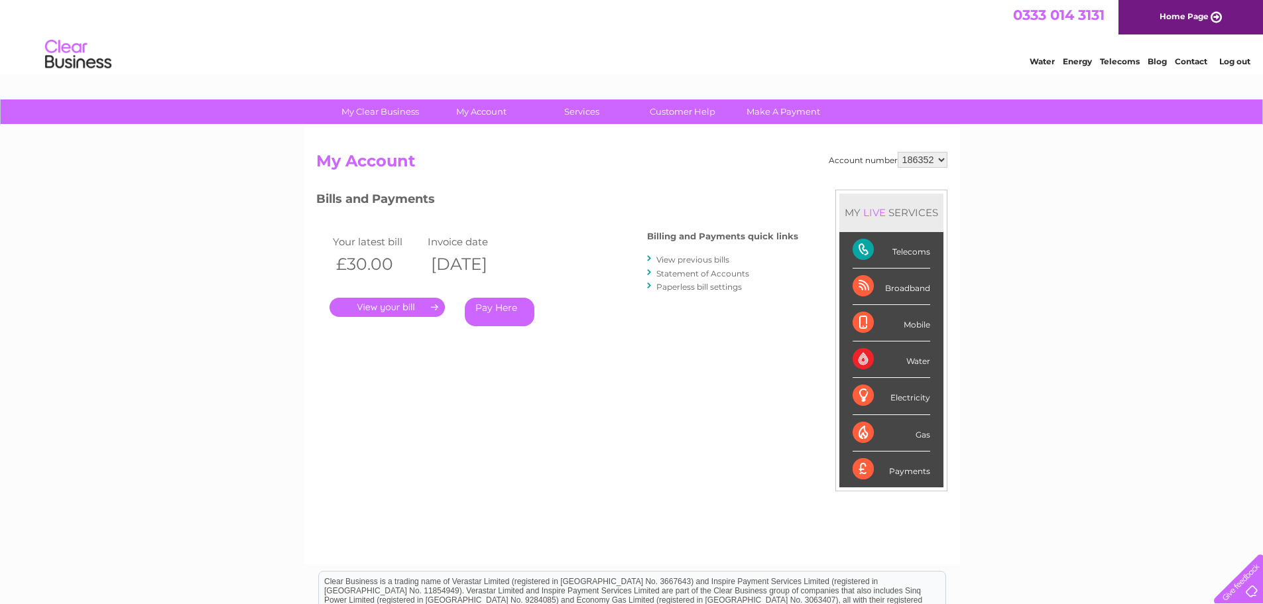  I want to click on a: Log out, so click(1234, 61).